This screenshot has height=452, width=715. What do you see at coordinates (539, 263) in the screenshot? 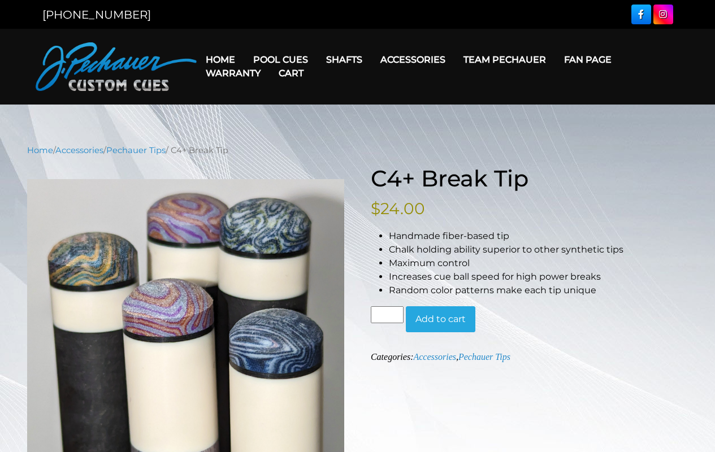
I see `li: Maximum control` at bounding box center [539, 263].